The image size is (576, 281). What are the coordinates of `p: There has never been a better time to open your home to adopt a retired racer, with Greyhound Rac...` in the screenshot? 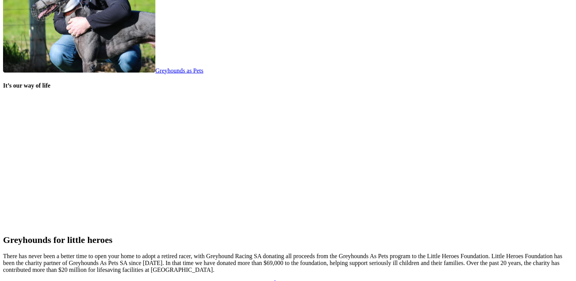 It's located at (288, 263).